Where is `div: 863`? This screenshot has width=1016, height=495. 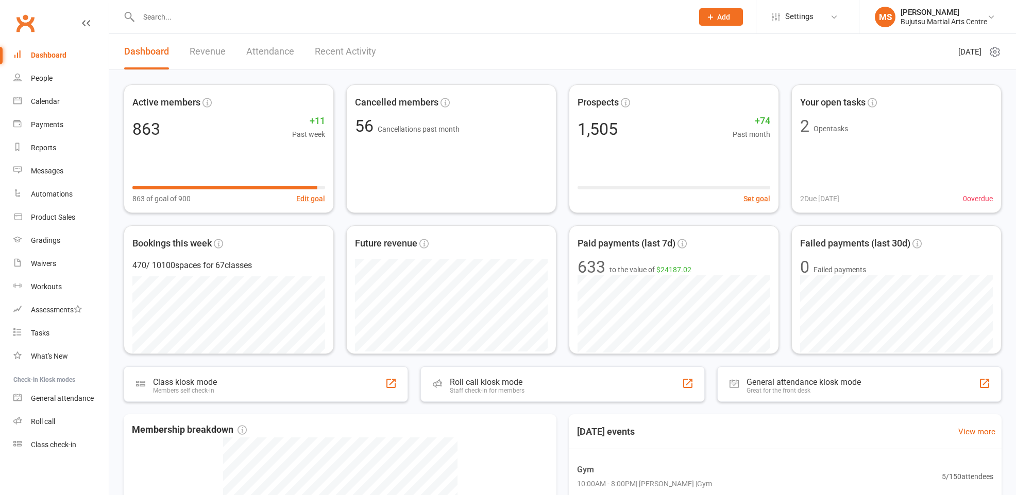
div: 863 is located at coordinates (146, 129).